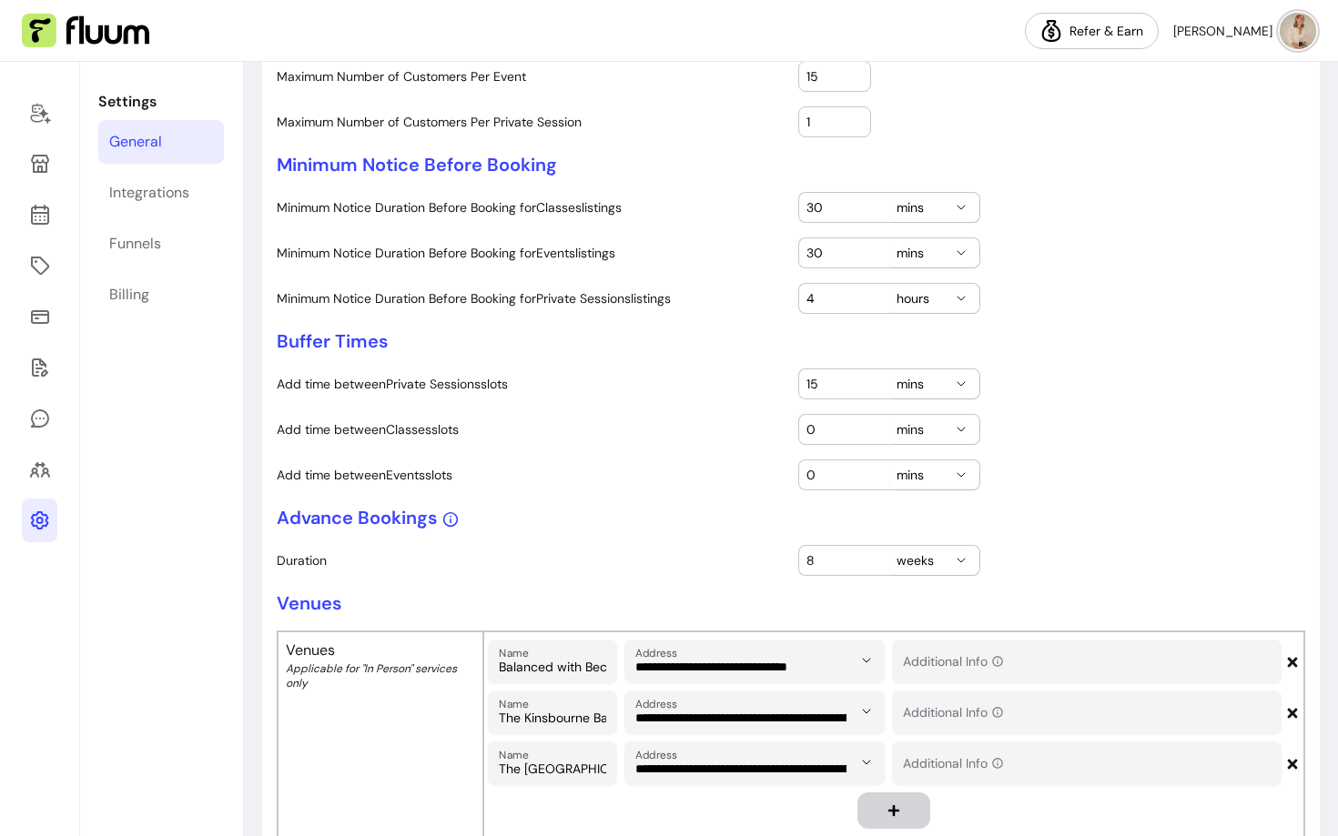  Describe the element at coordinates (39, 215) in the screenshot. I see `a: Calendar` at that location.